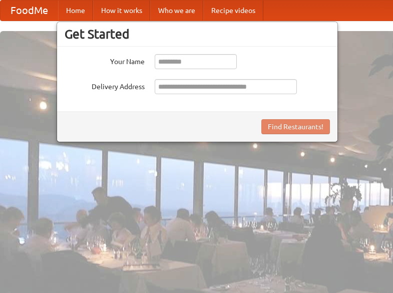  I want to click on a: Home, so click(76, 11).